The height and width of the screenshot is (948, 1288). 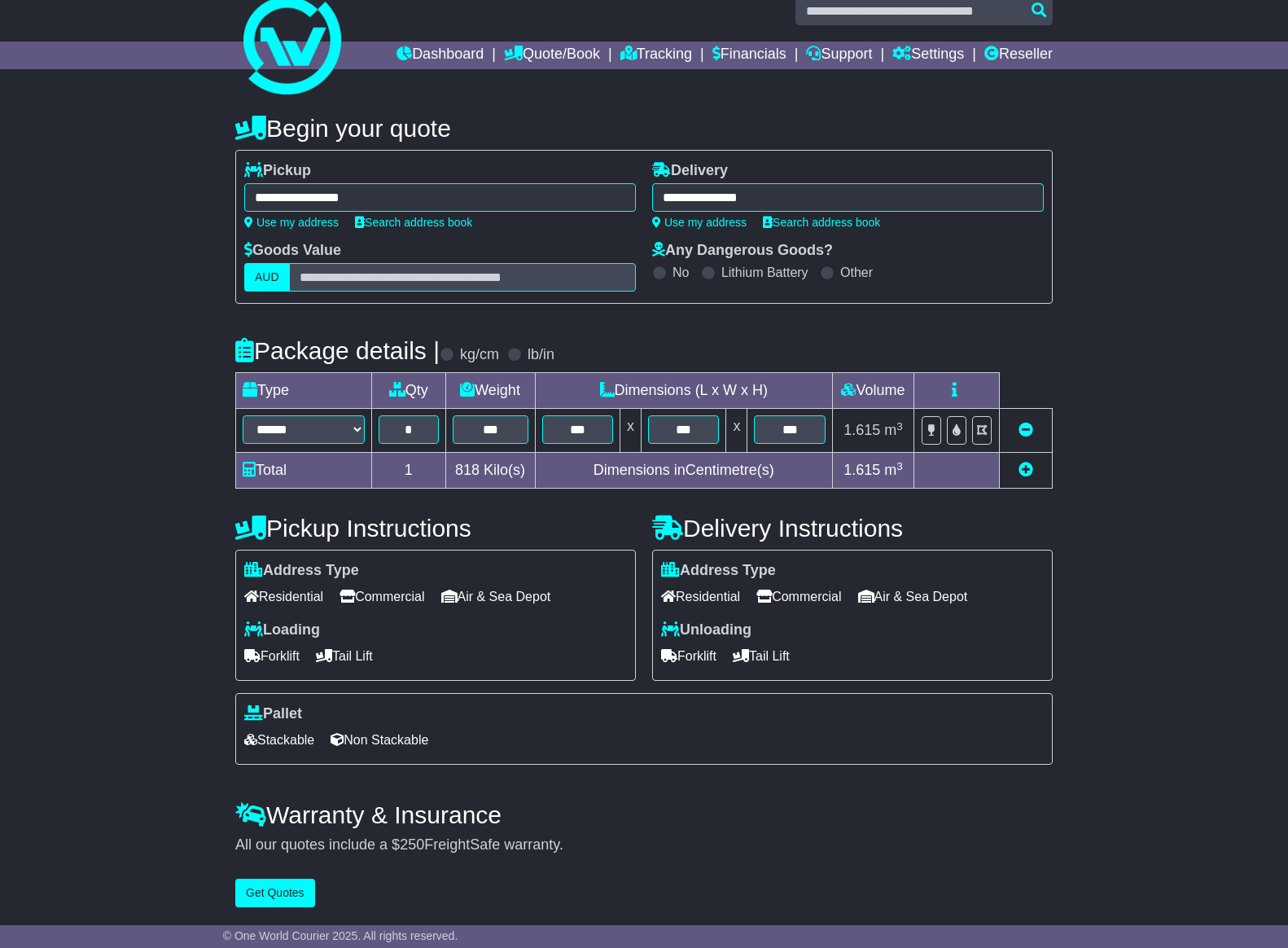 I want to click on label: Any Dangerous Goods?, so click(x=742, y=251).